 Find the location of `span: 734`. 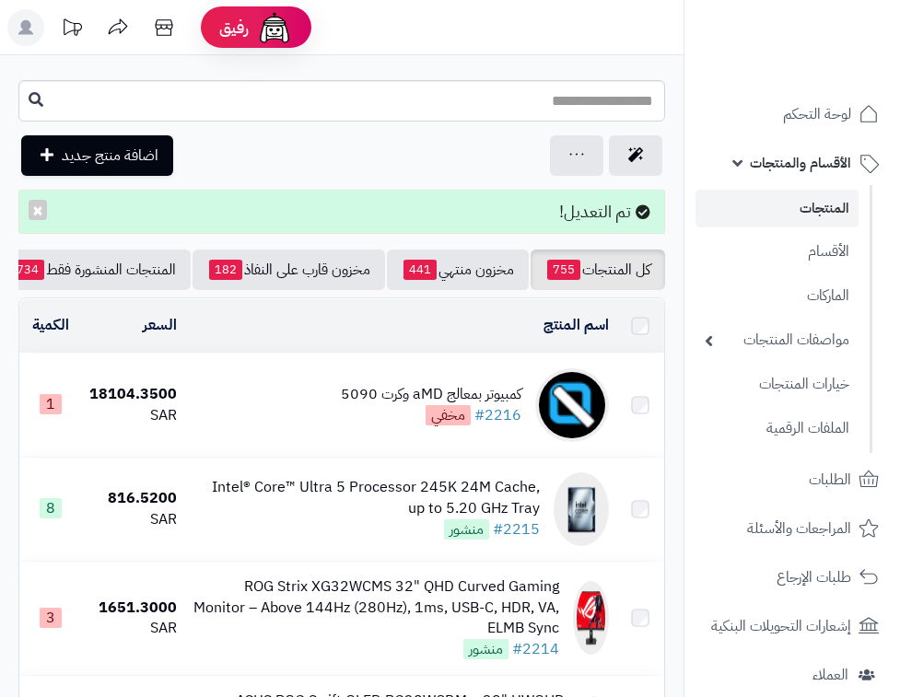

span: 734 is located at coordinates (28, 270).